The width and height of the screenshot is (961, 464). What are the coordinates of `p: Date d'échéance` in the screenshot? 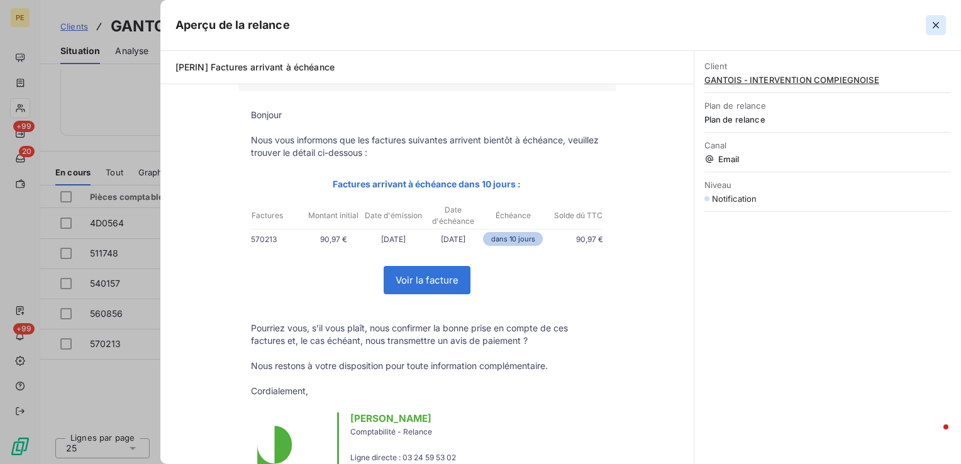 It's located at (453, 216).